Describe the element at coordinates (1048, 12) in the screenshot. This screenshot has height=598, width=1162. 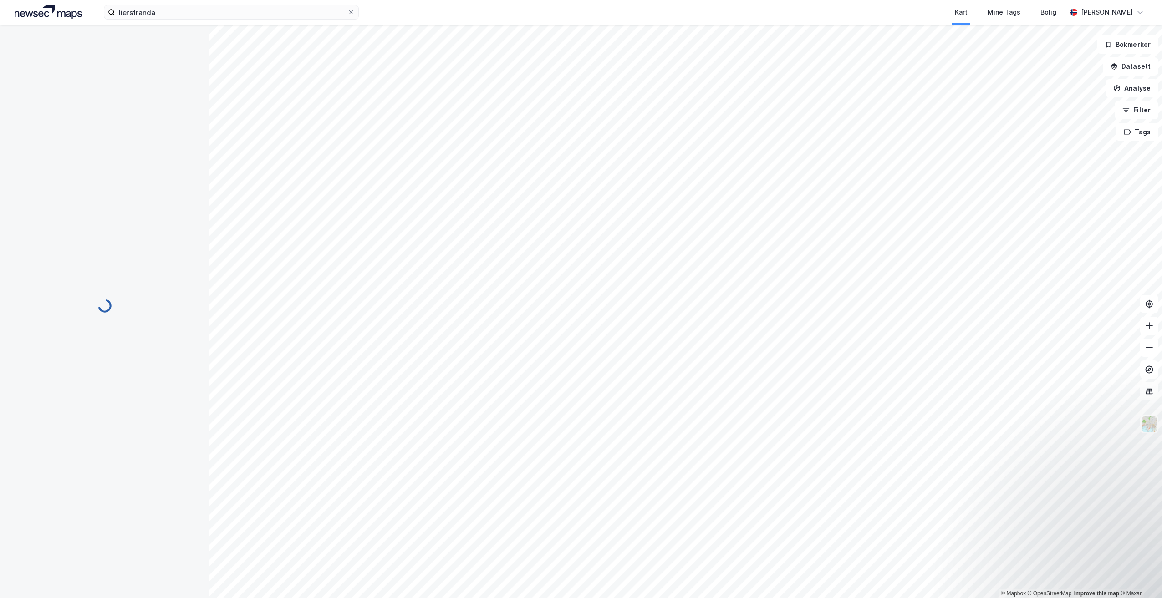
I see `div: Bolig` at that location.